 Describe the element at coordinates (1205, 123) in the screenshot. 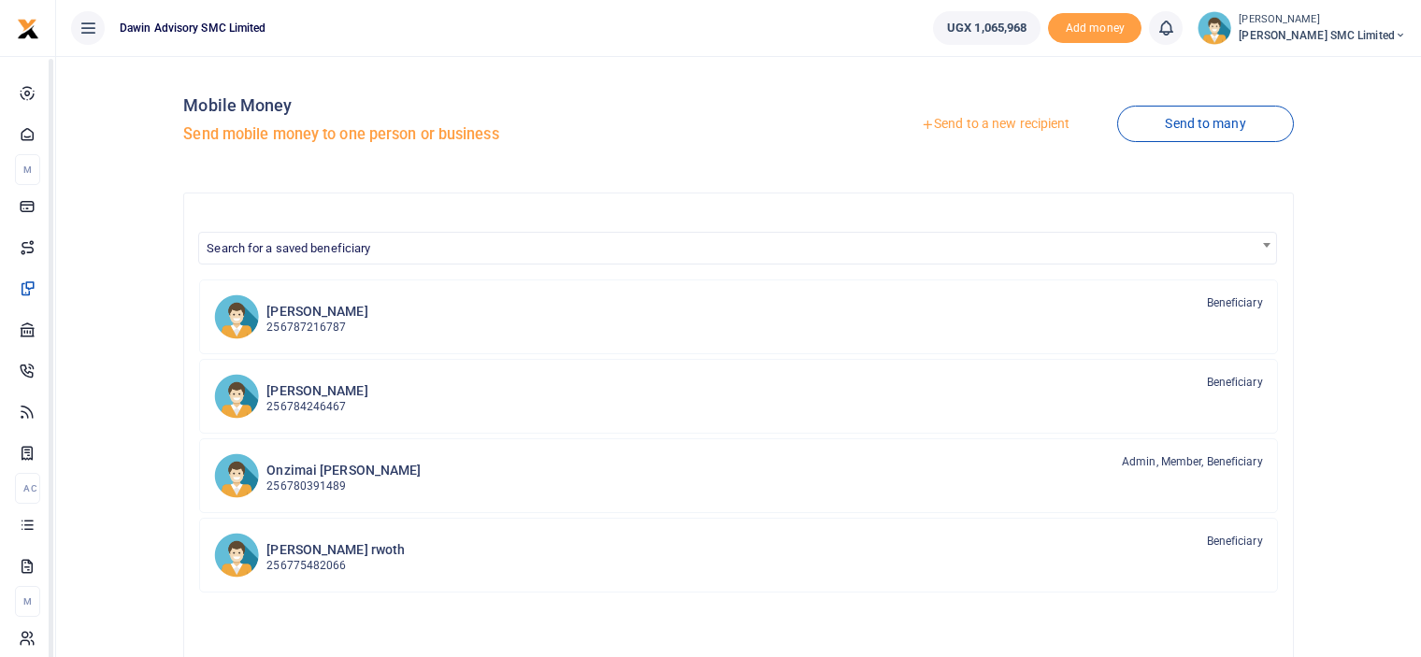

I see `a: Send to many` at that location.